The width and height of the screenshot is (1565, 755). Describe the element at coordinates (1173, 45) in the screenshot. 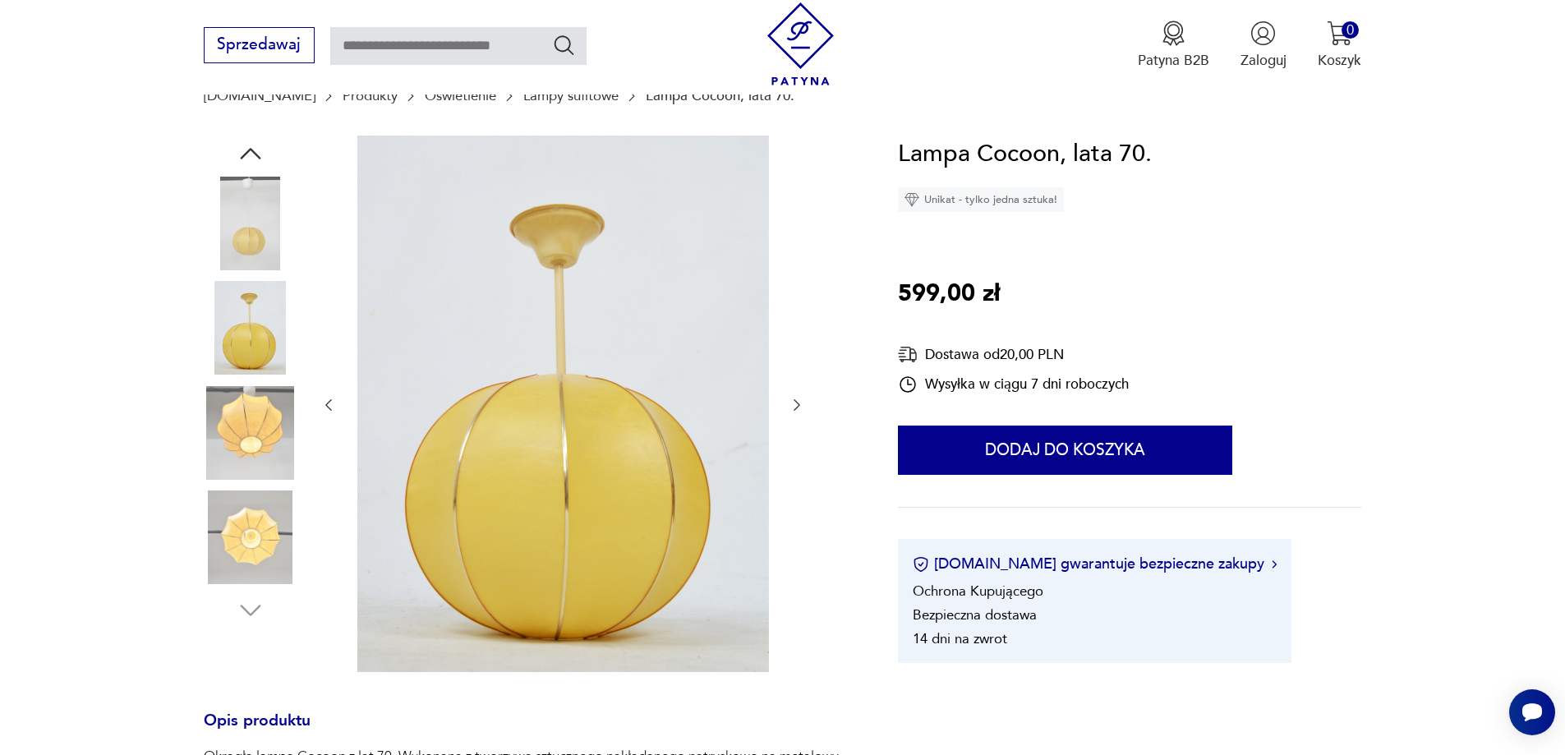

I see `button: Patyna B2B` at that location.